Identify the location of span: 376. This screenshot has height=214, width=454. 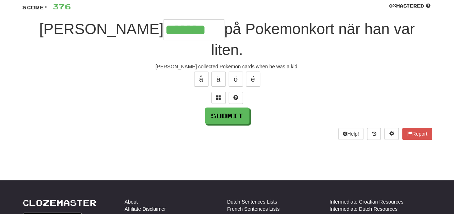
(61, 6).